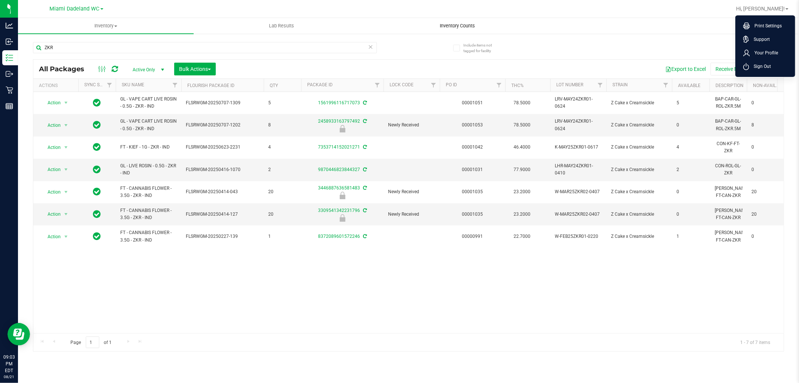  What do you see at coordinates (473, 125) in the screenshot?
I see `a: 00001053` at bounding box center [473, 125].